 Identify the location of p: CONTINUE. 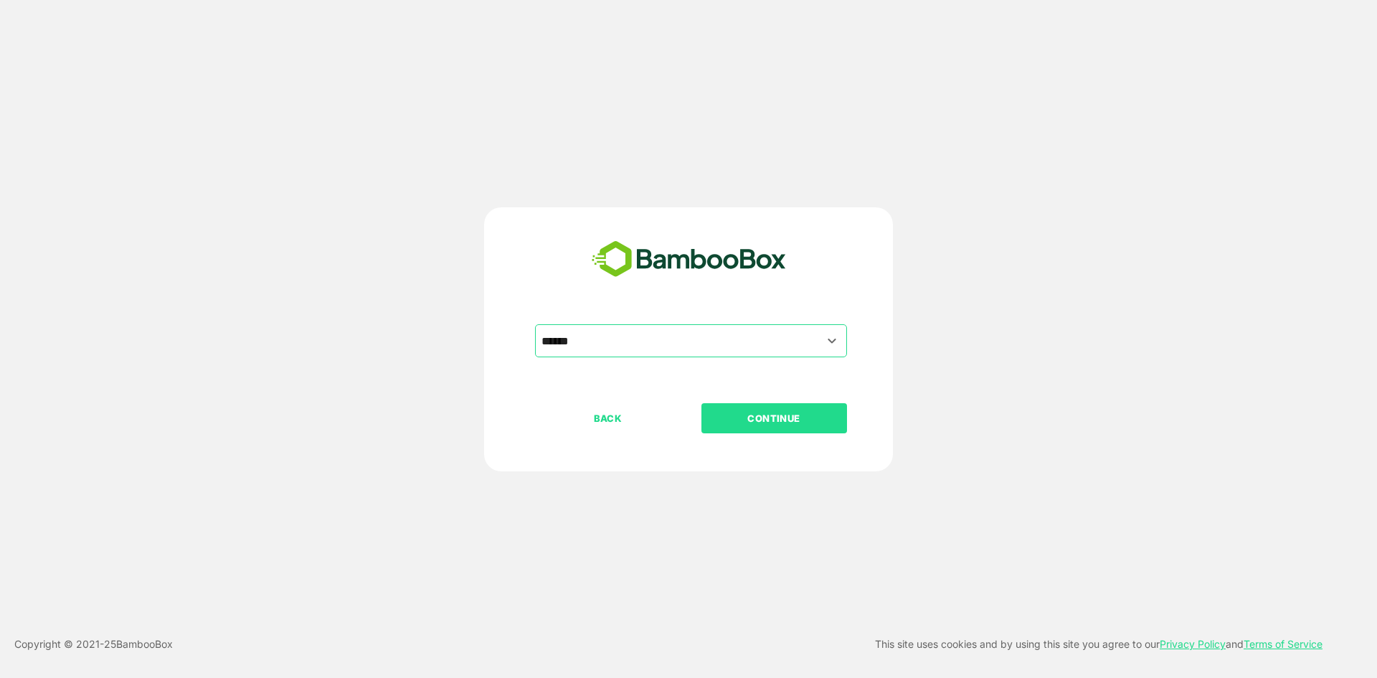
(774, 418).